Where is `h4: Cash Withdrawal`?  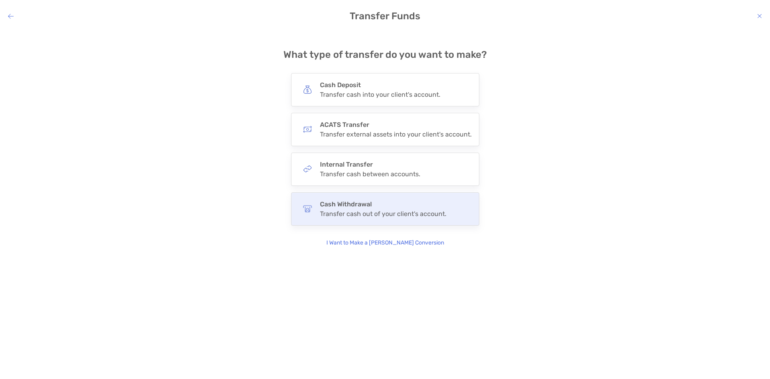 h4: Cash Withdrawal is located at coordinates (383, 204).